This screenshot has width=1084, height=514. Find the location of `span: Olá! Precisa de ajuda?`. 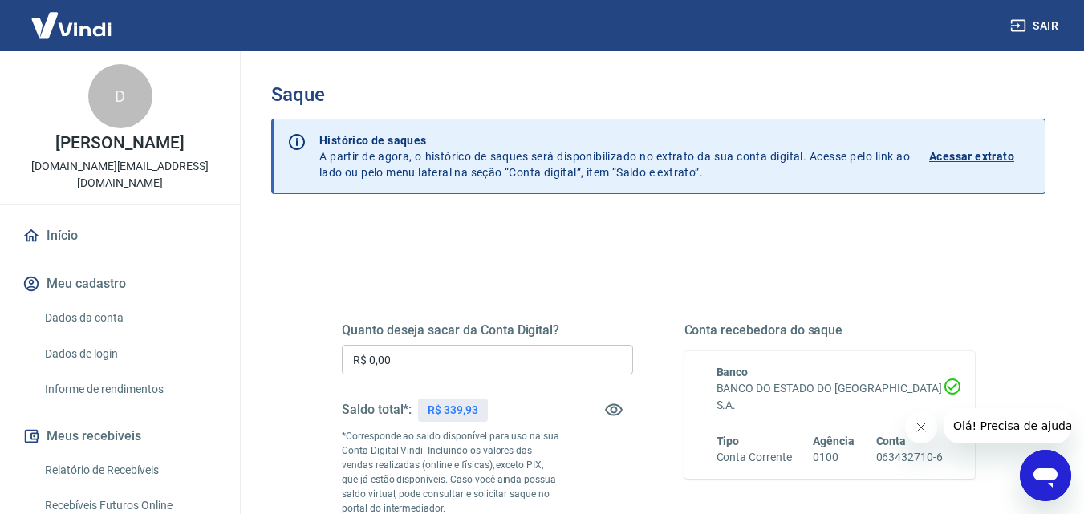

span: Olá! Precisa de ajuda? is located at coordinates (72, 18).